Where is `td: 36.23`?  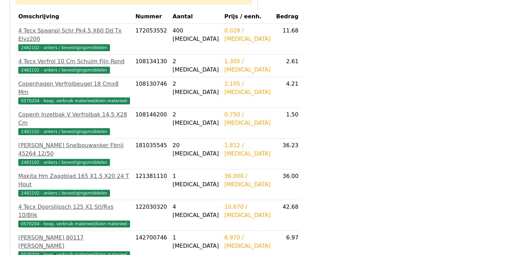 td: 36.23 is located at coordinates (287, 154).